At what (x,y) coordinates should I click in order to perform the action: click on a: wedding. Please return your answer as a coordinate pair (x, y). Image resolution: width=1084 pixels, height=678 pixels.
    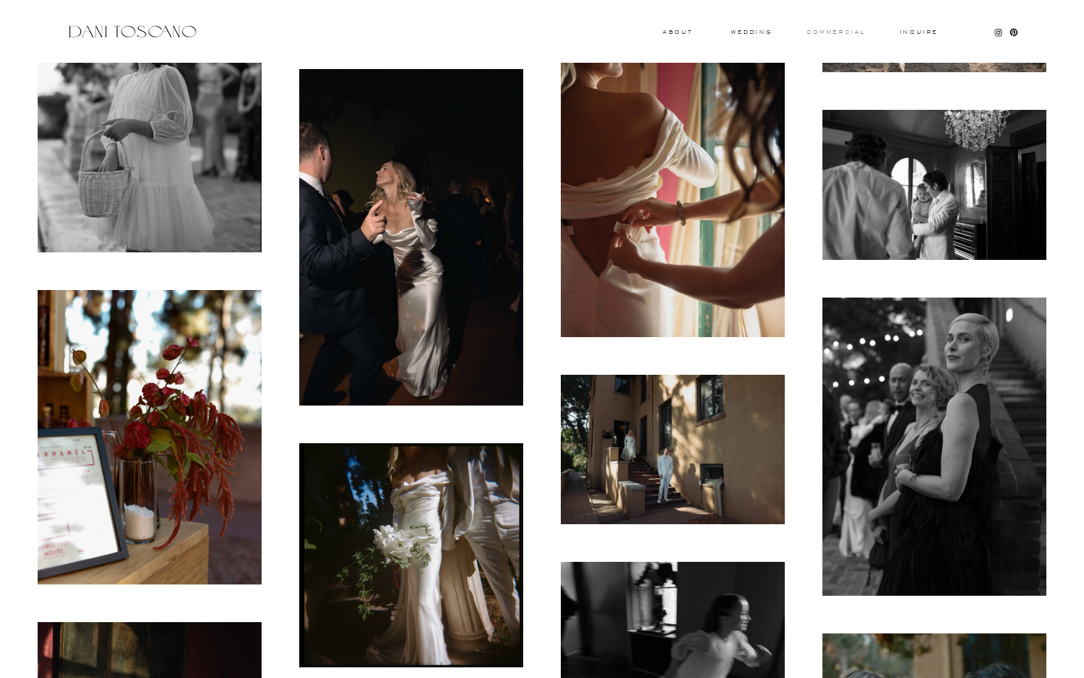
    Looking at the image, I should click on (751, 31).